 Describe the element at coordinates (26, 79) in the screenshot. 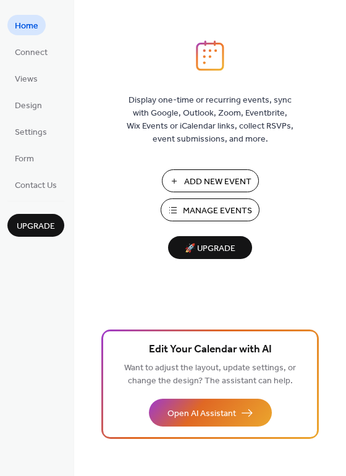

I see `span: Views` at that location.